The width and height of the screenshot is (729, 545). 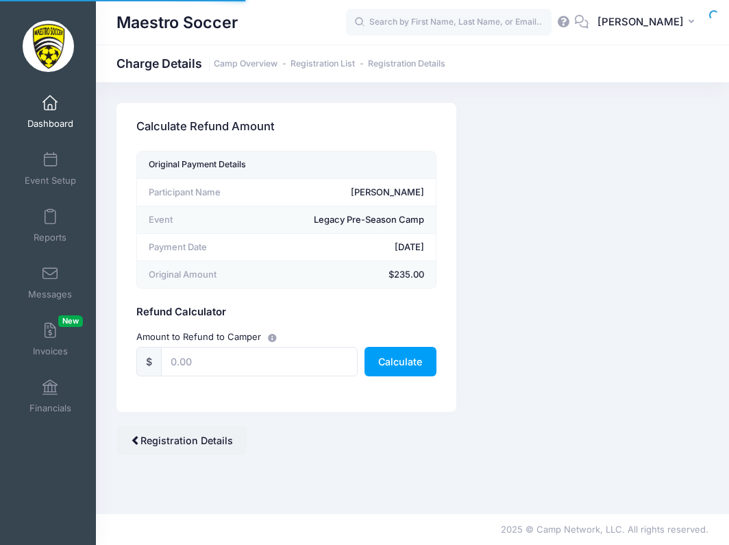 What do you see at coordinates (50, 339) in the screenshot?
I see `a: InvoicesNew` at bounding box center [50, 339].